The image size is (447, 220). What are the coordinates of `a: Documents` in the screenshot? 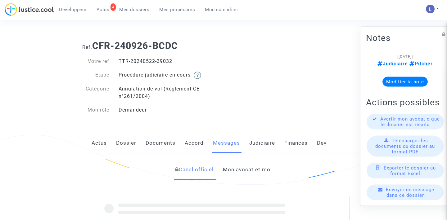 It's located at (161, 143).